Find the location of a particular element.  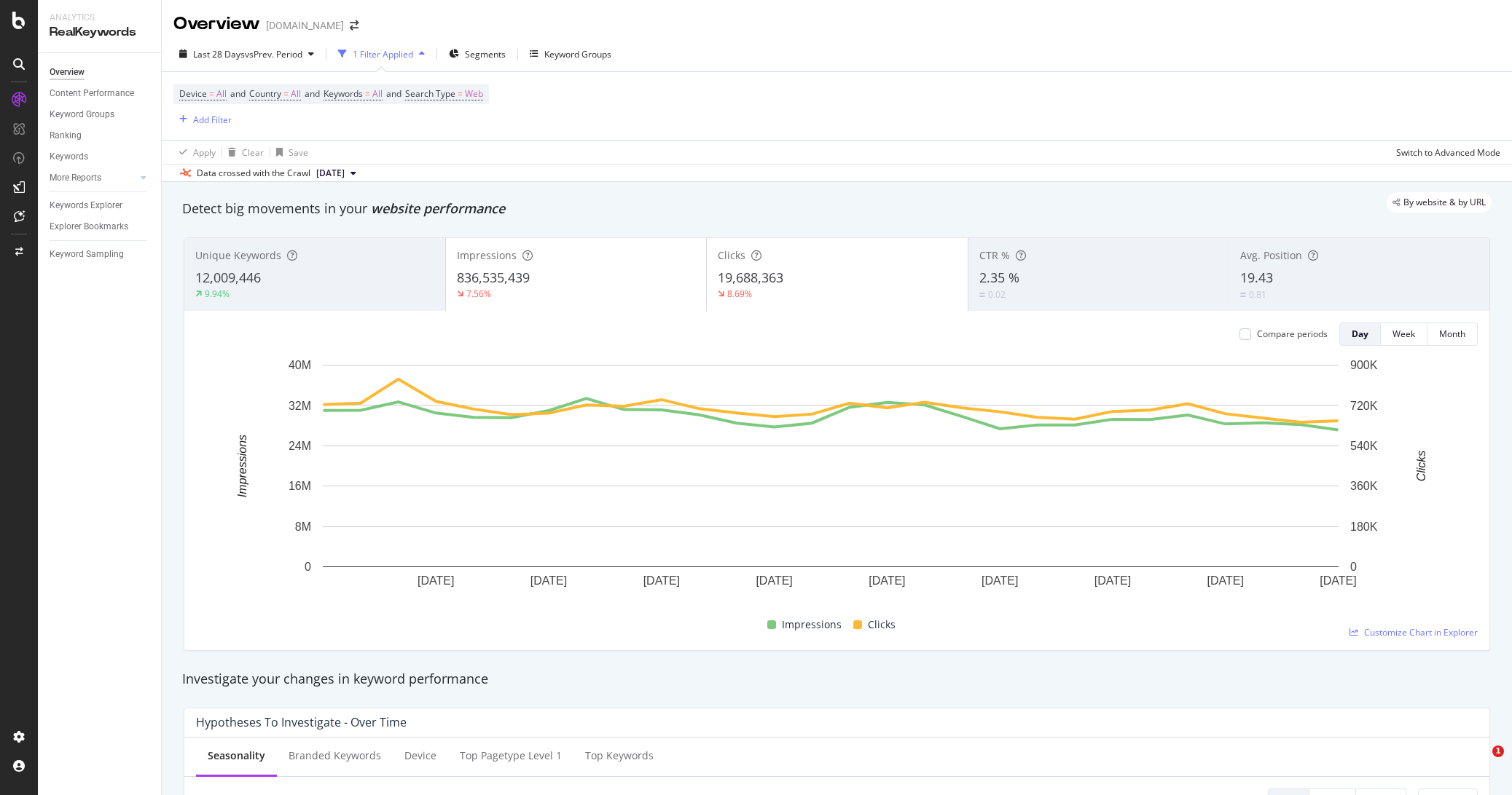

span: 836,535,439 is located at coordinates (493, 278).